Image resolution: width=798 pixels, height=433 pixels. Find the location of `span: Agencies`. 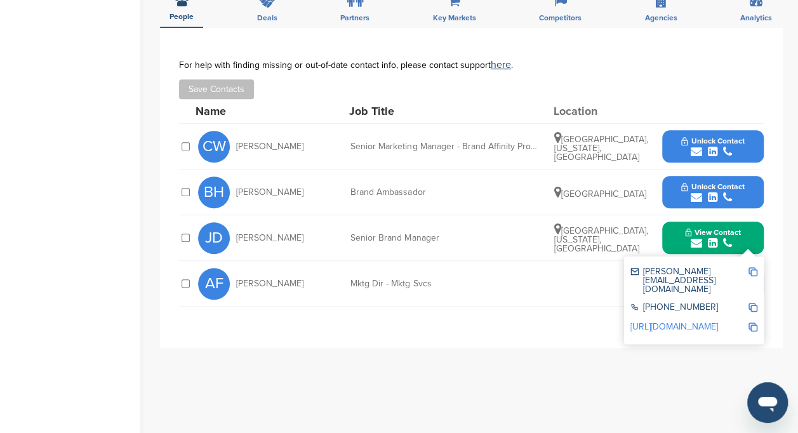

span: Agencies is located at coordinates (661, 18).